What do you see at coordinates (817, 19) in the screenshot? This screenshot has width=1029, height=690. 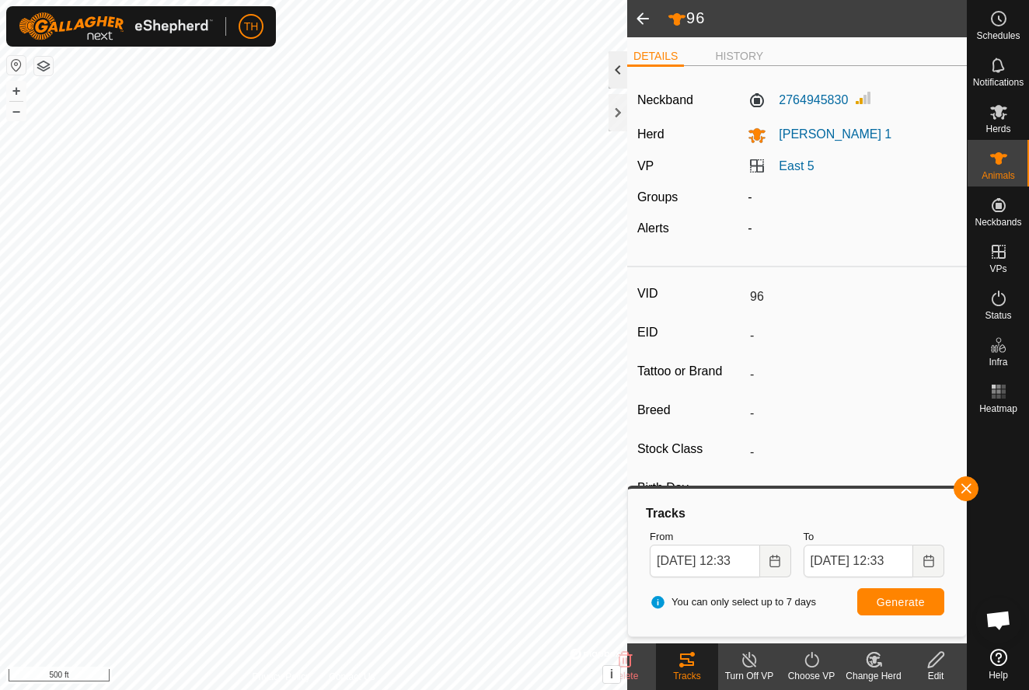 I see `h2: 96` at bounding box center [817, 19].